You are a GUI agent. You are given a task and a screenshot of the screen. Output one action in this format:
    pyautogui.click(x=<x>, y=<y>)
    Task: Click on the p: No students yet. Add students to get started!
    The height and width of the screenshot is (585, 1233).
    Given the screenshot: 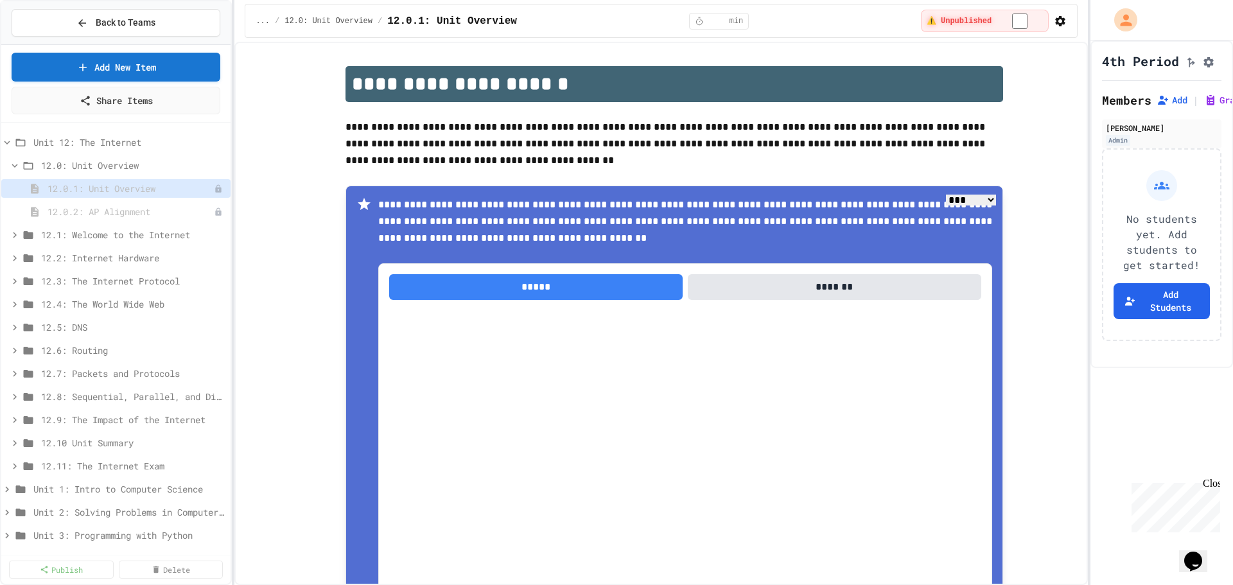 What is the action you would take?
    pyautogui.click(x=1162, y=242)
    